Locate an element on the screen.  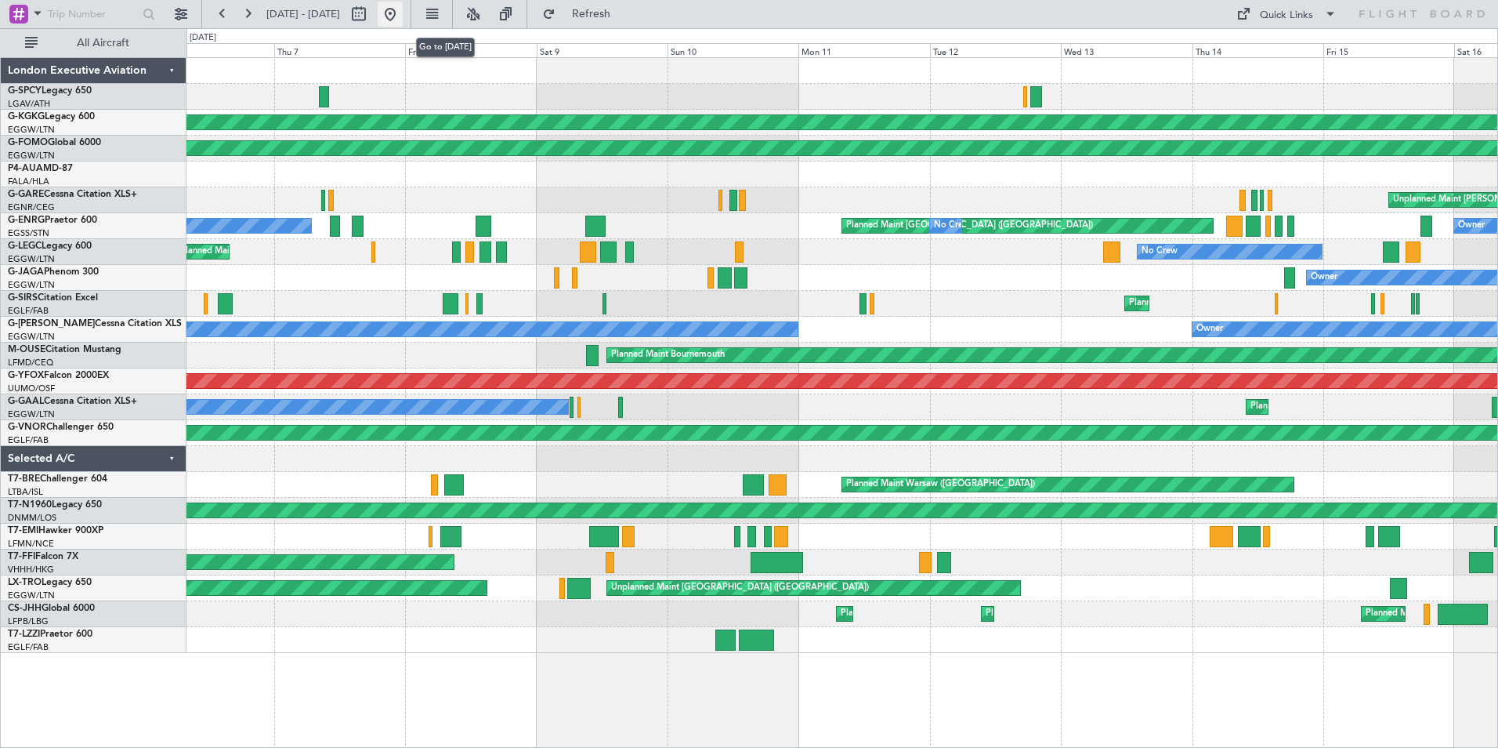
span: T7-FFI is located at coordinates (21, 556).